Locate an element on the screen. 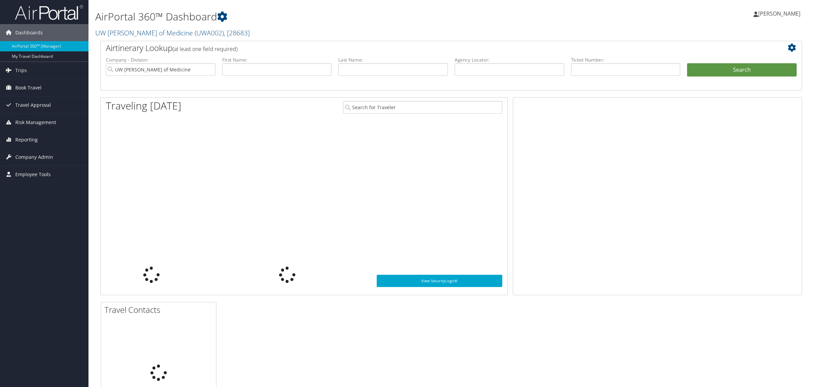 The image size is (814, 387). img: airportal-logo.png is located at coordinates (49, 12).